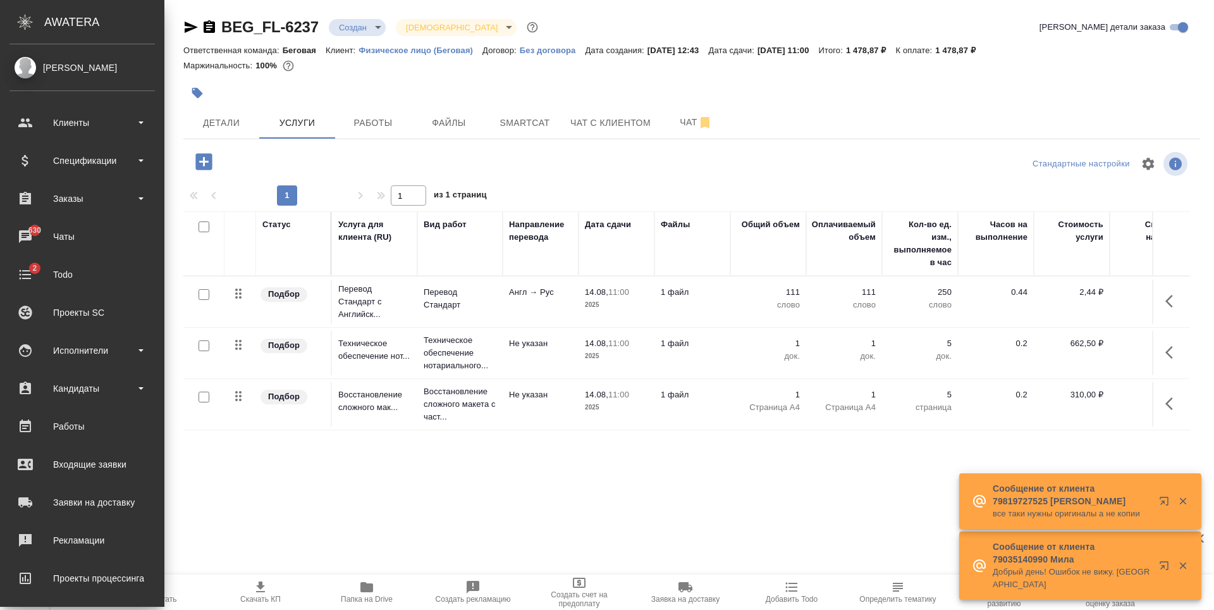 Image resolution: width=1214 pixels, height=610 pixels. What do you see at coordinates (82, 199) in the screenshot?
I see `div: Заказы` at bounding box center [82, 199].